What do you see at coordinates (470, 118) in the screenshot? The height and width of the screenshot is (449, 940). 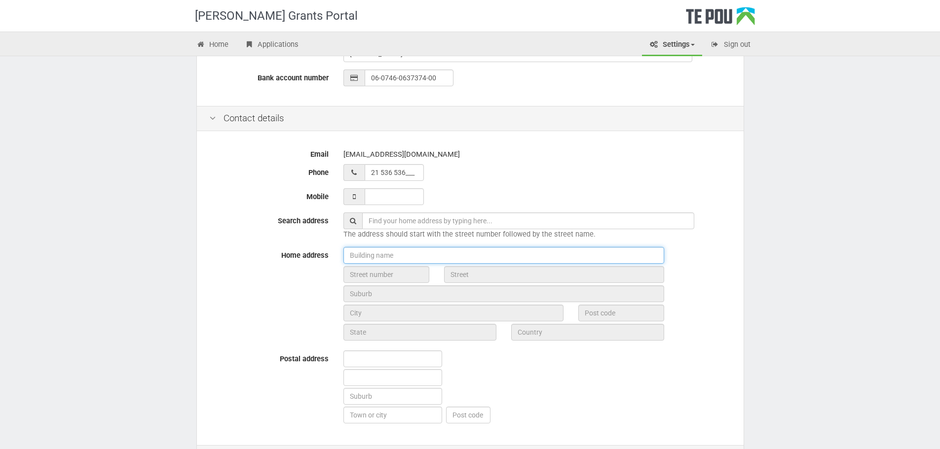 I see `div: Contact details` at bounding box center [470, 118].